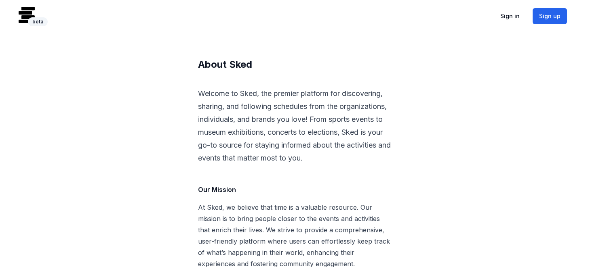 Image resolution: width=590 pixels, height=267 pixels. I want to click on h2: About Sked, so click(295, 65).